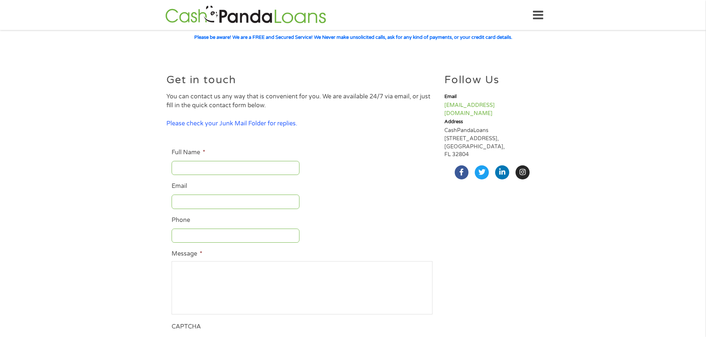 The image size is (706, 337). I want to click on h2: Get in touch, so click(302, 80).